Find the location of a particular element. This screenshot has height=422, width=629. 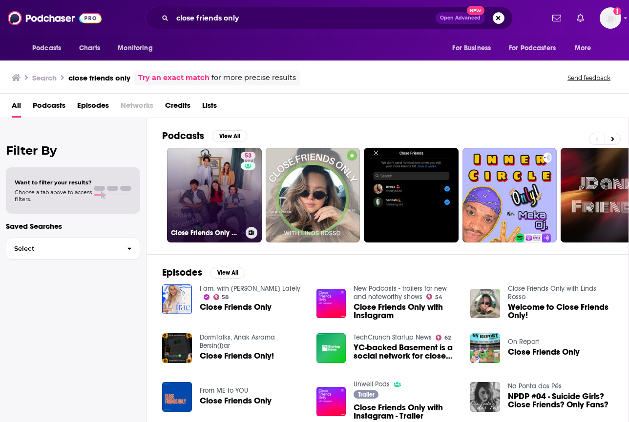

a: Charts is located at coordinates (89, 48).